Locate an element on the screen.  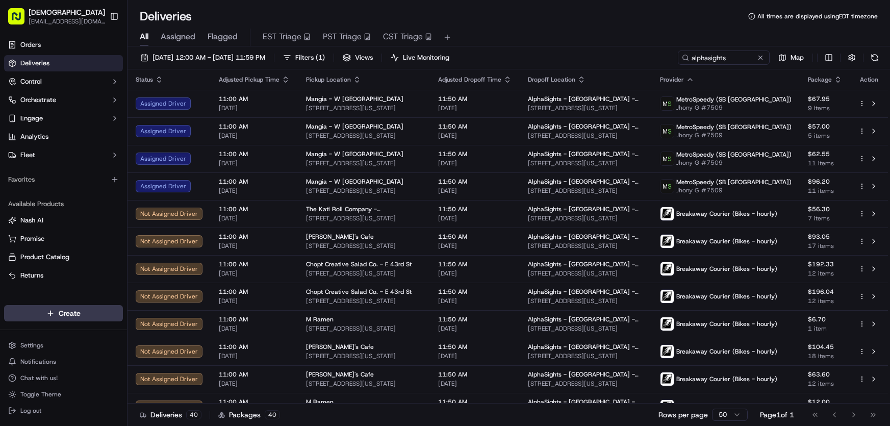
span: Toggle Theme is located at coordinates (41, 394).